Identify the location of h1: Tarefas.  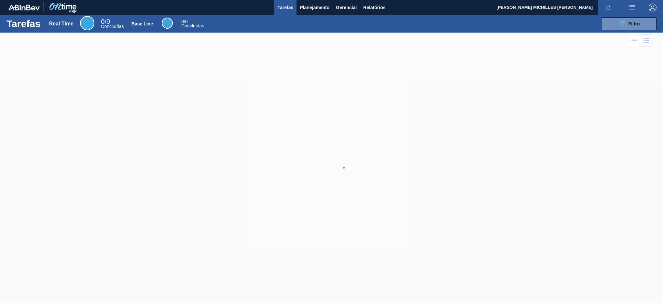
(23, 23).